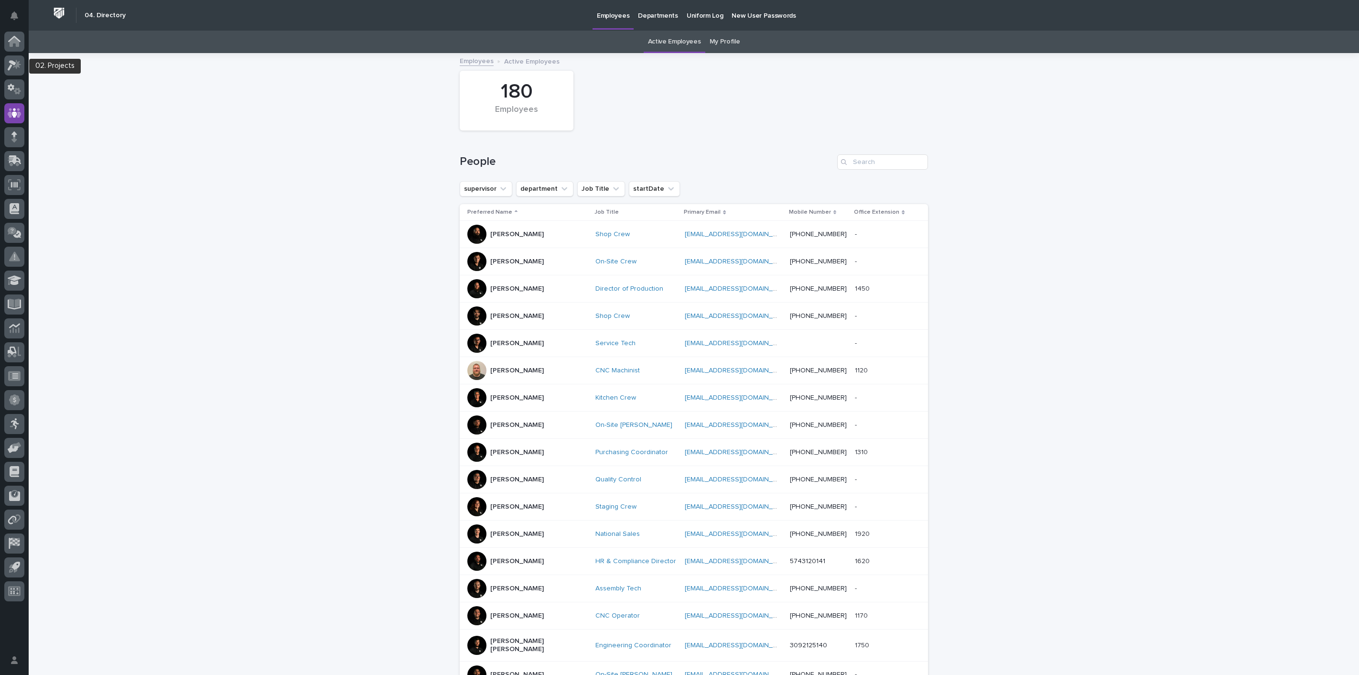 This screenshot has height=675, width=1359. I want to click on a: 3092125140, so click(809, 645).